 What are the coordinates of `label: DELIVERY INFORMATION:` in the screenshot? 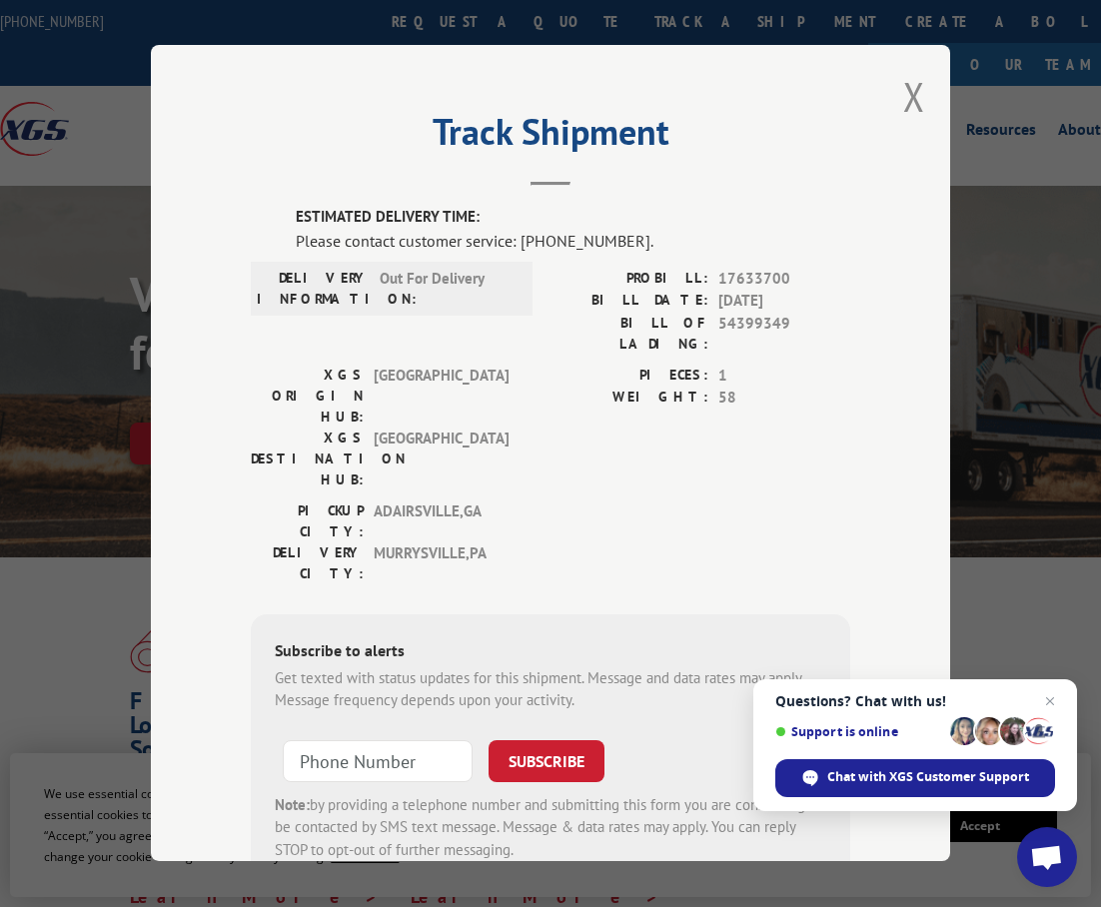 It's located at (313, 289).